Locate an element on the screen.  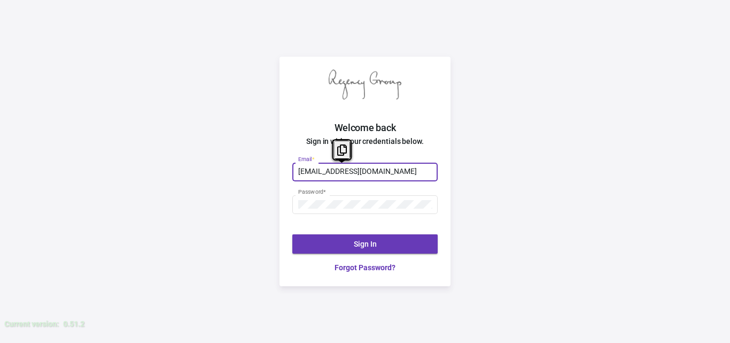
h2: Welcome back is located at coordinates (365, 128).